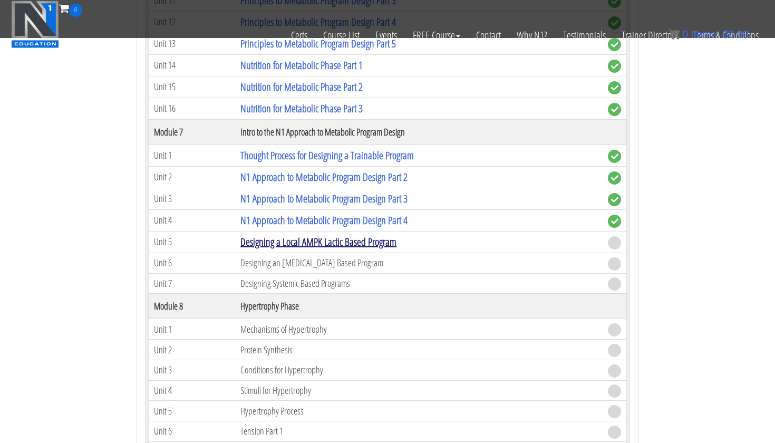 Image resolution: width=775 pixels, height=443 pixels. What do you see at coordinates (705, 34) in the screenshot?
I see `span: items:` at bounding box center [705, 34].